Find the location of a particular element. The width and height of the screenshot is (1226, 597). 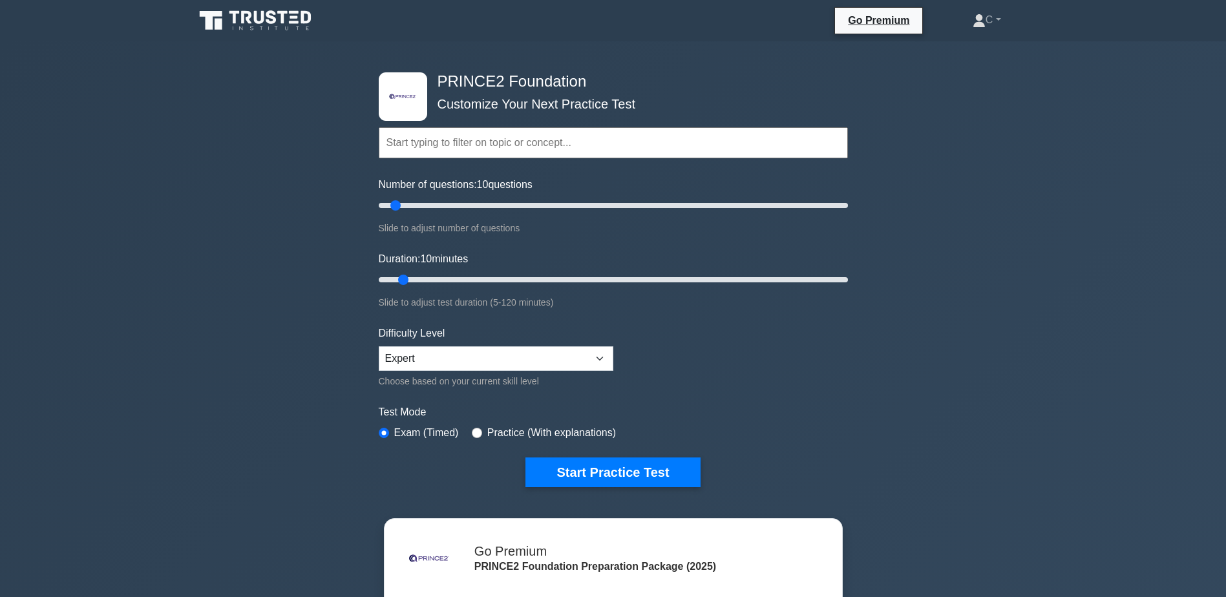

label: Exam (Timed) is located at coordinates (427, 433).